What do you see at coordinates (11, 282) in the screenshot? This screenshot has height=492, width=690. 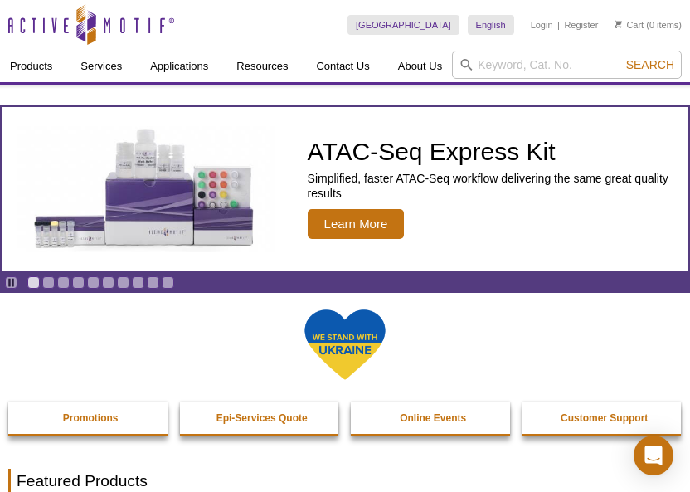 I see `a: Toggle autoplay` at bounding box center [11, 282].